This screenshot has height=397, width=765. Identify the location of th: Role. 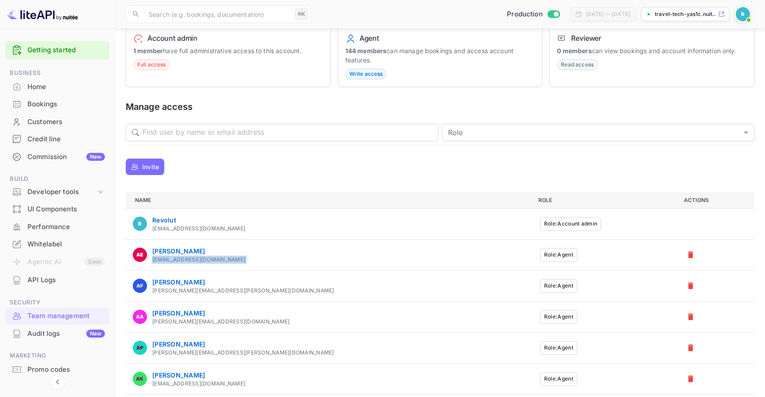
(604, 200).